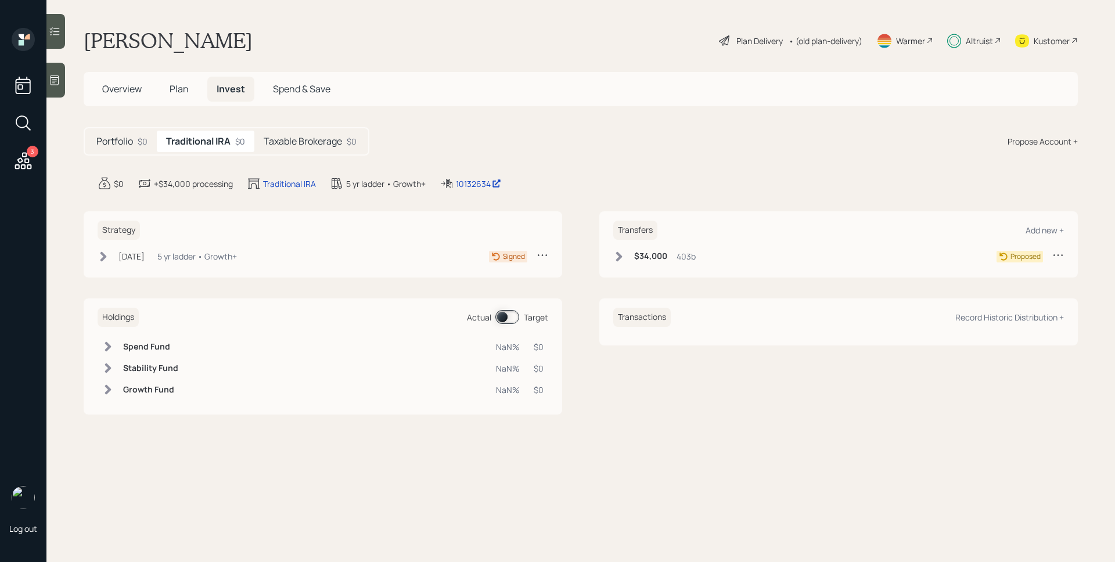 Image resolution: width=1115 pixels, height=562 pixels. Describe the element at coordinates (23, 498) in the screenshot. I see `img: james-distasi-headshot.png` at that location.